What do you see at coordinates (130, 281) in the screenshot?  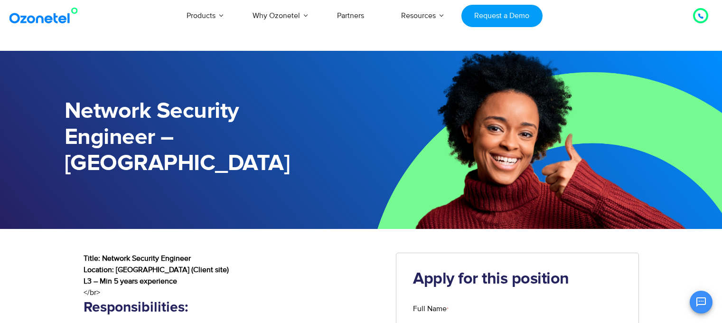 I see `b: L3 – Min 5 years experience` at bounding box center [130, 281].